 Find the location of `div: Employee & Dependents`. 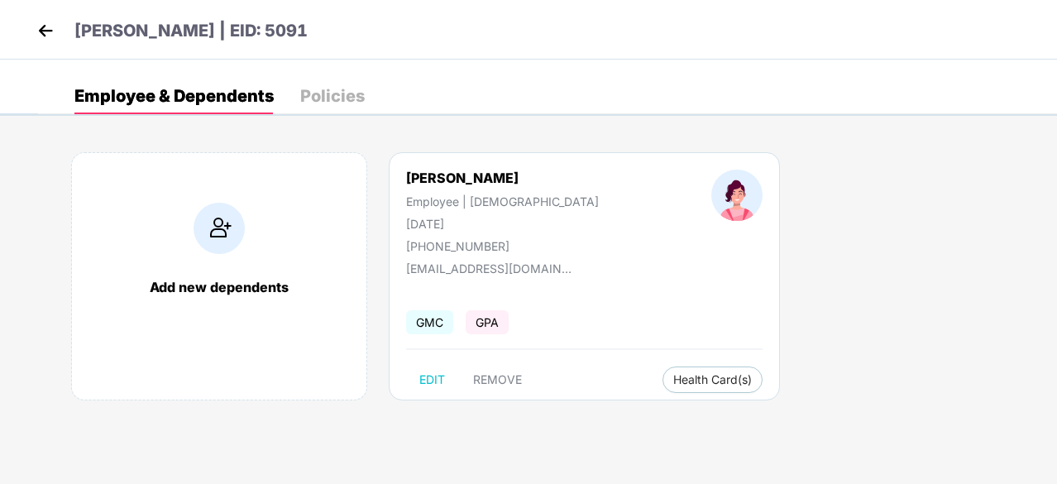

div: Employee & Dependents is located at coordinates (174, 96).